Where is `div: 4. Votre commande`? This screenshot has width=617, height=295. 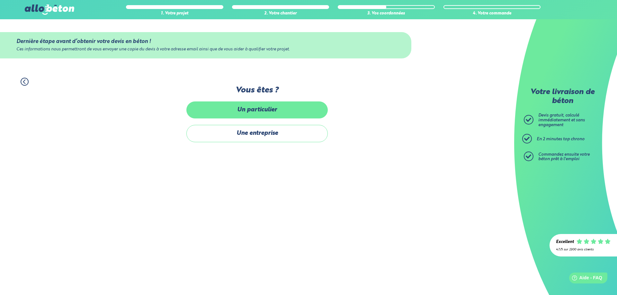 div: 4. Votre commande is located at coordinates (492, 13).